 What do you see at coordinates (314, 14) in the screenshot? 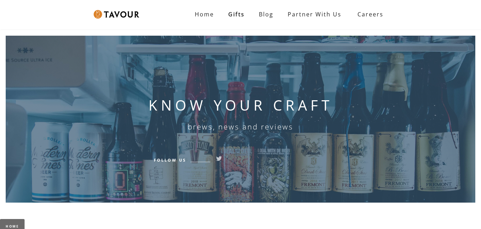
I see `a: Partner with Us` at bounding box center [314, 14].